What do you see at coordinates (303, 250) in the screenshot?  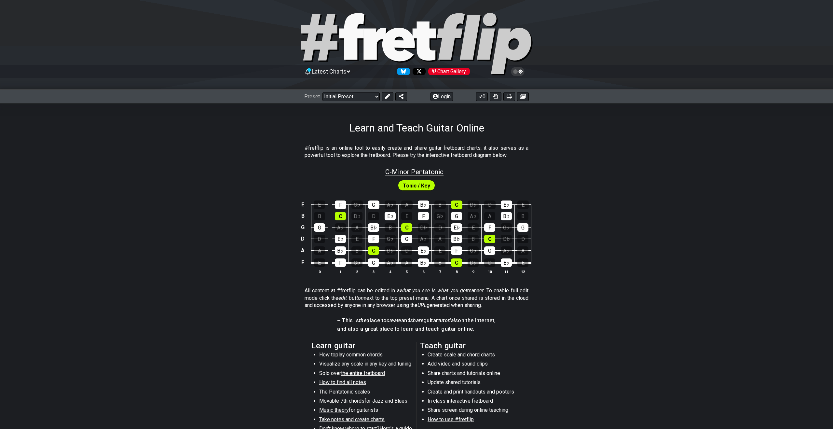 I see `td: A` at bounding box center [303, 250].